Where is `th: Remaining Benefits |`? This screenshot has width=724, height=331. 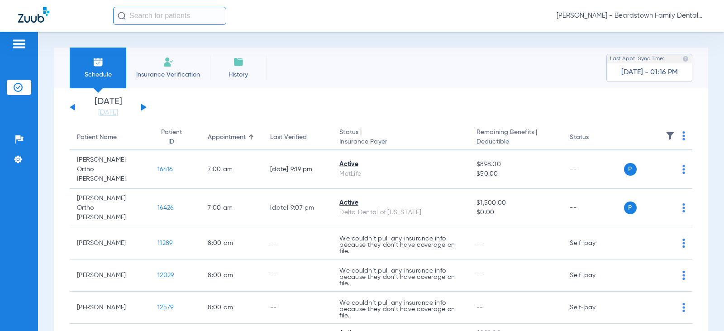 th: Remaining Benefits | is located at coordinates (516, 138).